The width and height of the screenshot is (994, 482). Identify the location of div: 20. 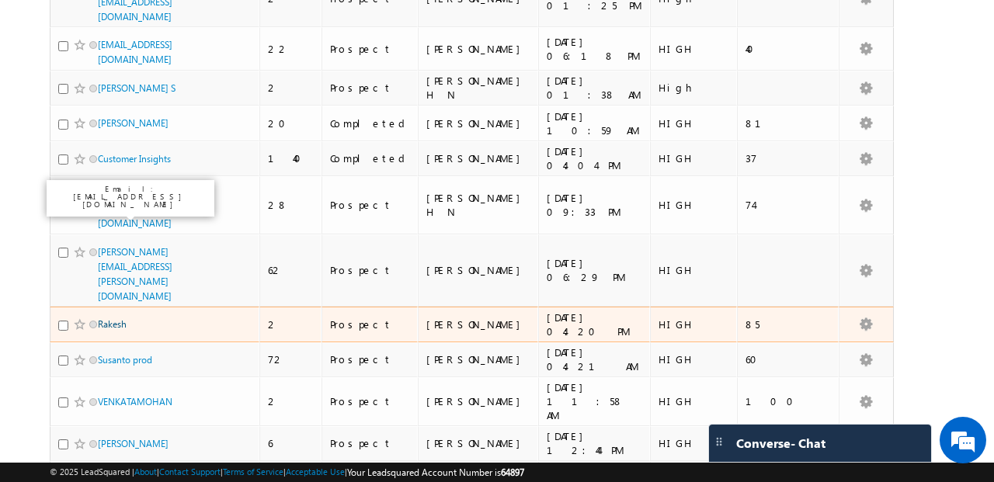
(291, 124).